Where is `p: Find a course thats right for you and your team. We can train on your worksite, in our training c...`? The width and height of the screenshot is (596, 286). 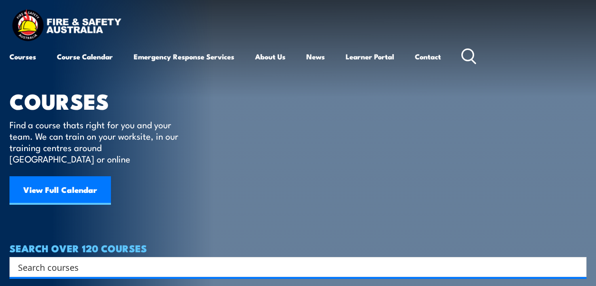
p: Find a course thats right for you and your team. We can train on your worksite, in our training c... is located at coordinates (96, 141).